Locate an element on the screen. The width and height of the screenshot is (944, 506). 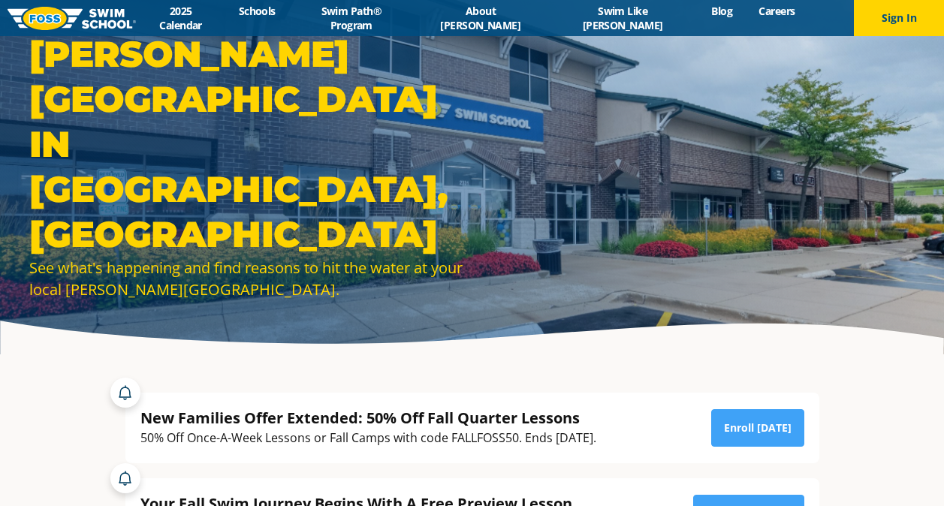
a: Schools is located at coordinates (257, 11).